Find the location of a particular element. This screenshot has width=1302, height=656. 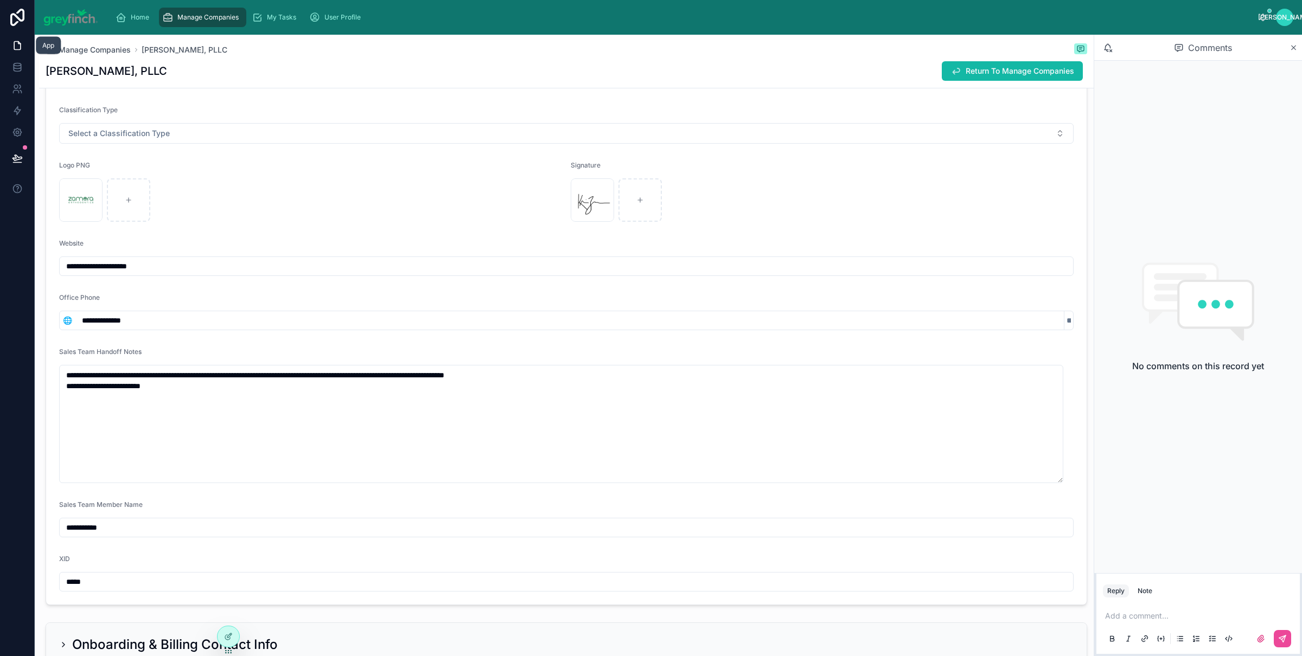

button: Return To Manage Companies is located at coordinates (1012, 71).